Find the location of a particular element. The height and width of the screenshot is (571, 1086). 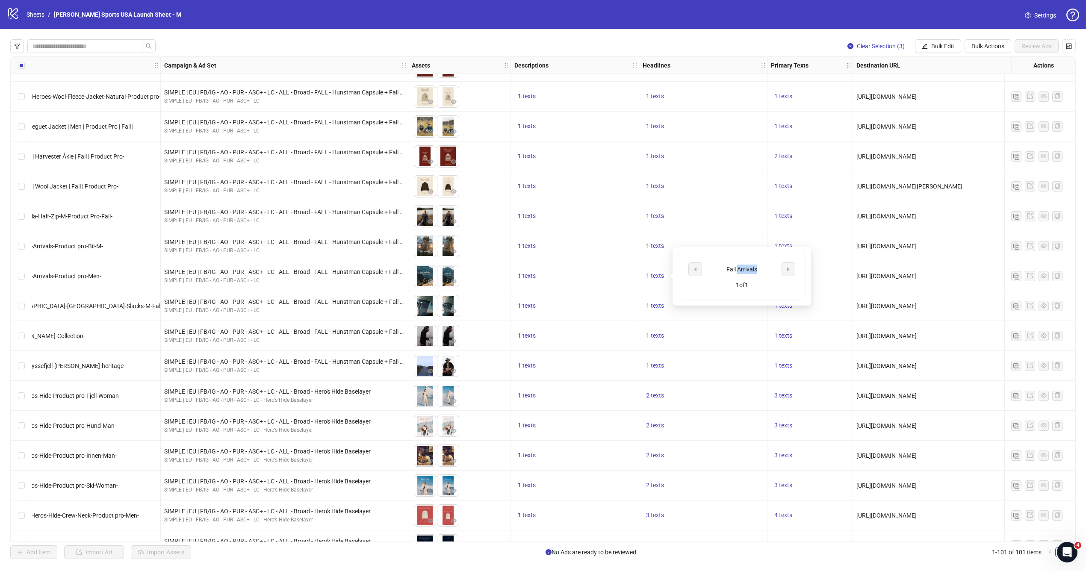

span: close-circle is located at coordinates (851, 46).